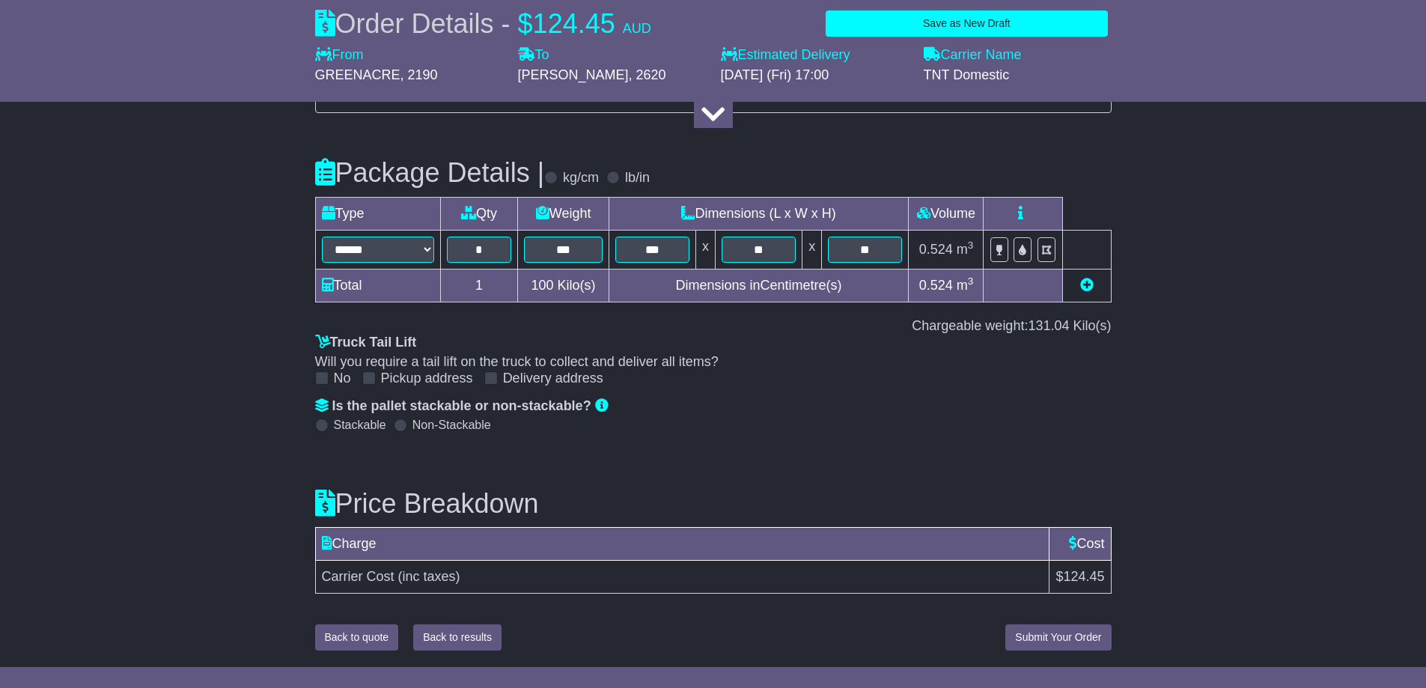  I want to click on label: From, so click(339, 55).